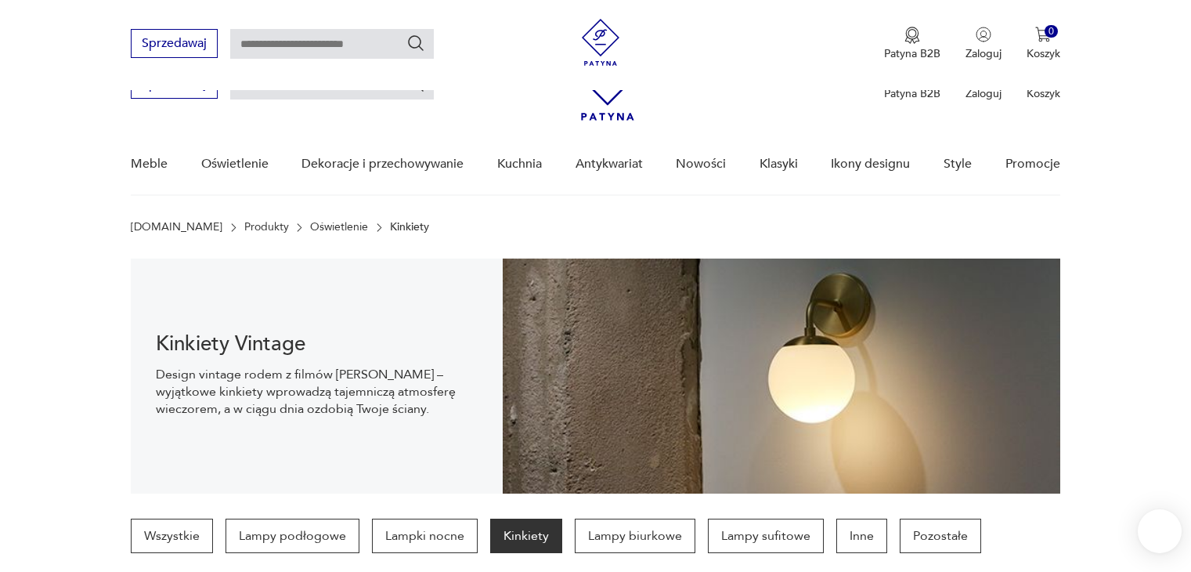 This screenshot has width=1191, height=572. Describe the element at coordinates (983, 44) in the screenshot. I see `button: Zaloguj` at that location.